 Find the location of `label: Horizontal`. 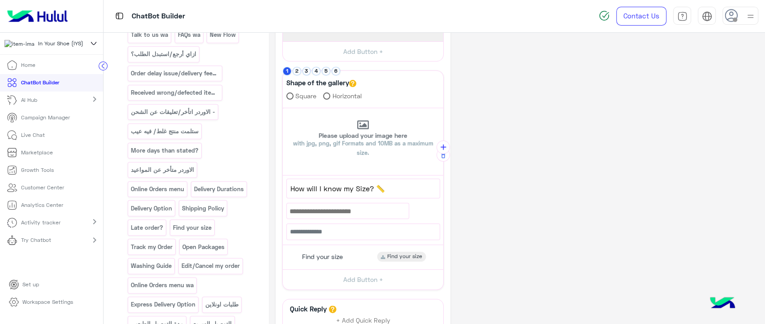

label: Horizontal is located at coordinates (342, 95).